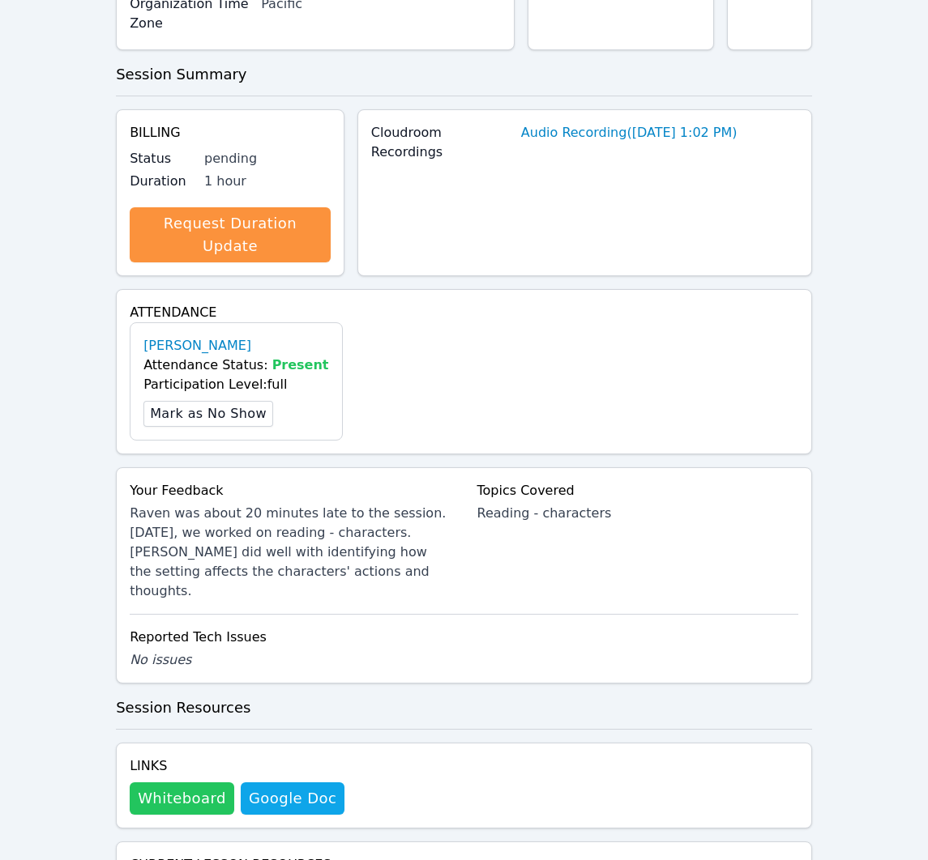  What do you see at coordinates (267, 159) in the screenshot?
I see `div: pending` at bounding box center [267, 159].